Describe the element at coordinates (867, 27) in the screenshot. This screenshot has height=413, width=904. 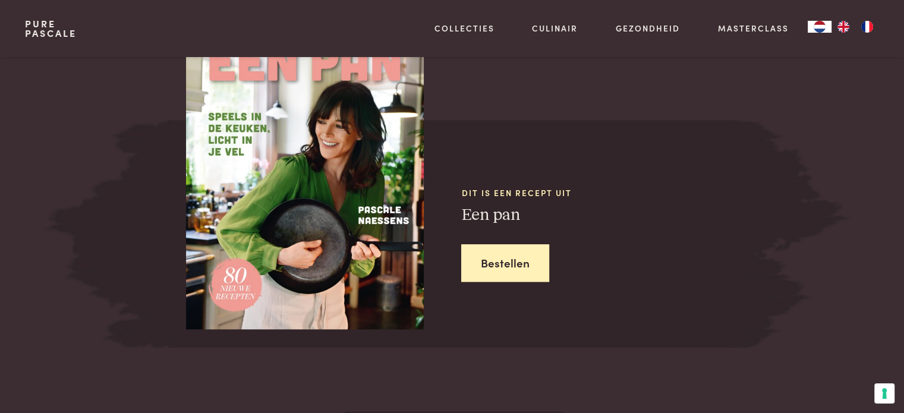
I see `a: FR` at that location.